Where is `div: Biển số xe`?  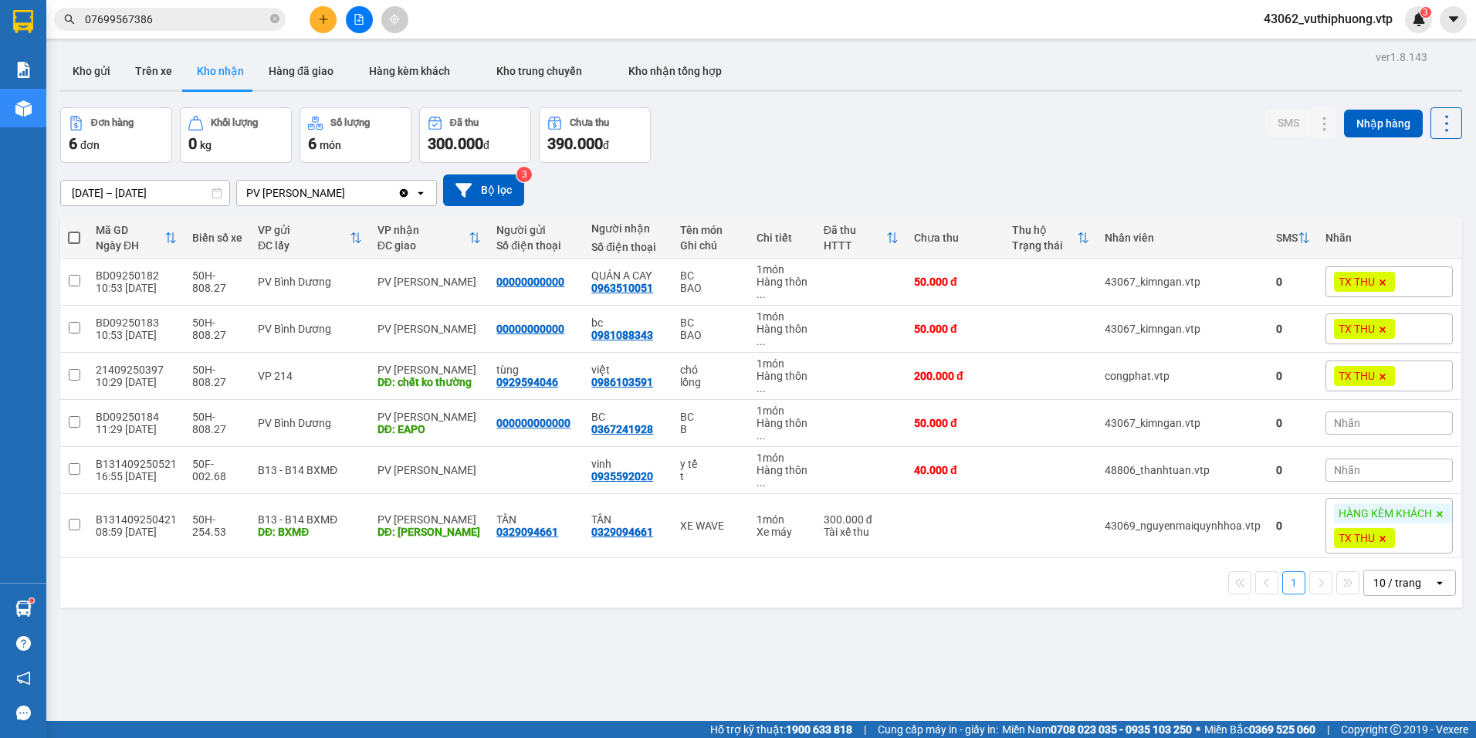 div: Biển số xe is located at coordinates (217, 238).